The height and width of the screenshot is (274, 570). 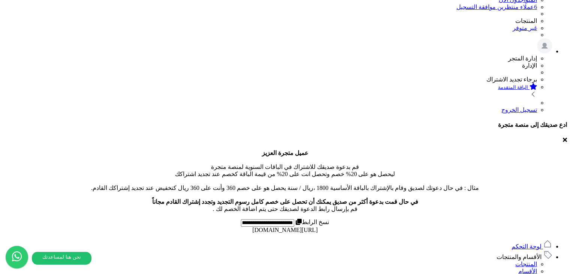 What do you see at coordinates (519, 109) in the screenshot?
I see `a: تسجيل الخروج` at bounding box center [519, 109].